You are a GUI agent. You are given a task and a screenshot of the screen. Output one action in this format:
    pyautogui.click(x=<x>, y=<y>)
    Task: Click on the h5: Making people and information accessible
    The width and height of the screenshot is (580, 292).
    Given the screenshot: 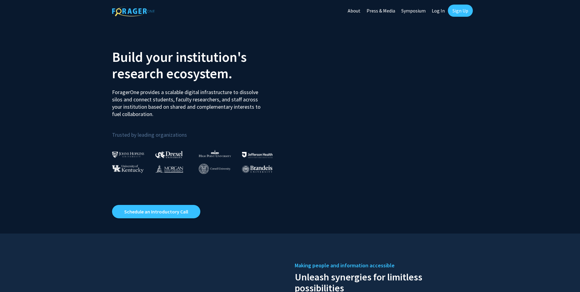 What is the action you would take?
    pyautogui.click(x=382, y=266)
    